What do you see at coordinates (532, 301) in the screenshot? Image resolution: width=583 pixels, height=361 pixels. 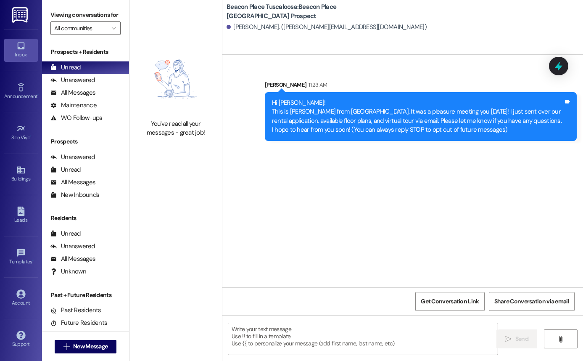 I see `span: Share Conversation via email` at bounding box center [532, 301].